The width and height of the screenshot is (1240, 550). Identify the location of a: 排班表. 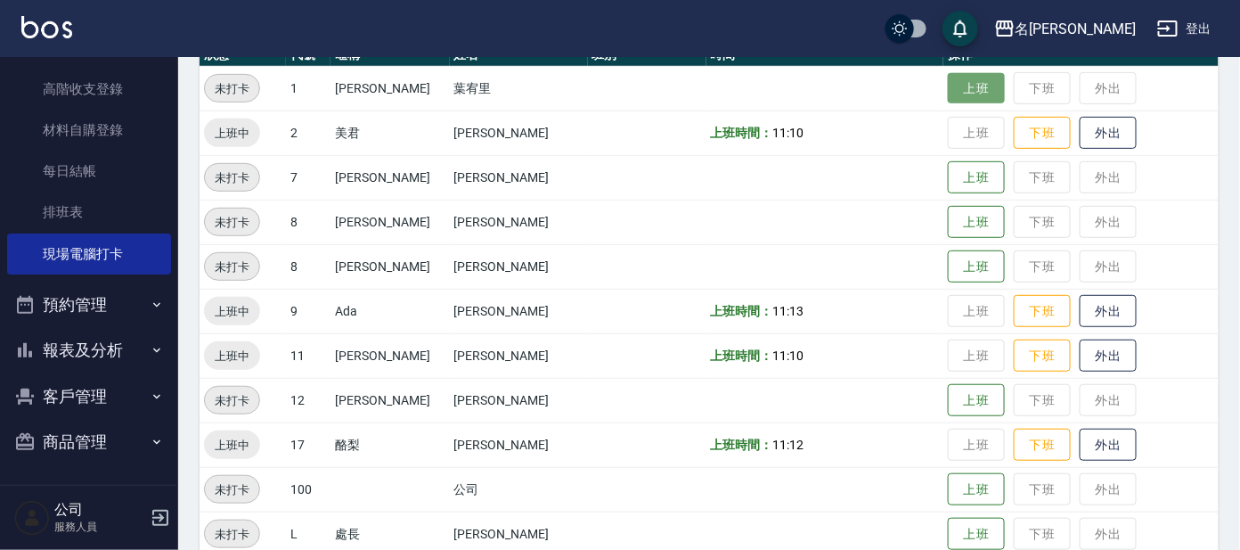
(89, 212).